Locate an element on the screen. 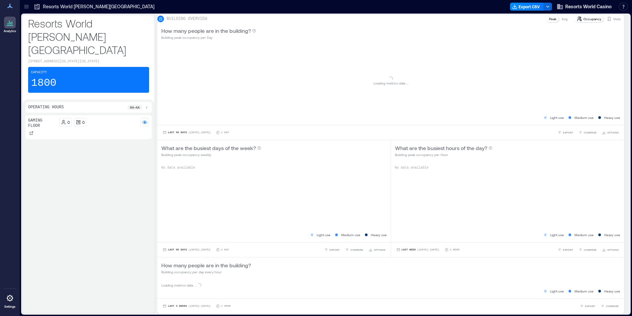 The image size is (632, 316). p: Avg is located at coordinates (565, 19).